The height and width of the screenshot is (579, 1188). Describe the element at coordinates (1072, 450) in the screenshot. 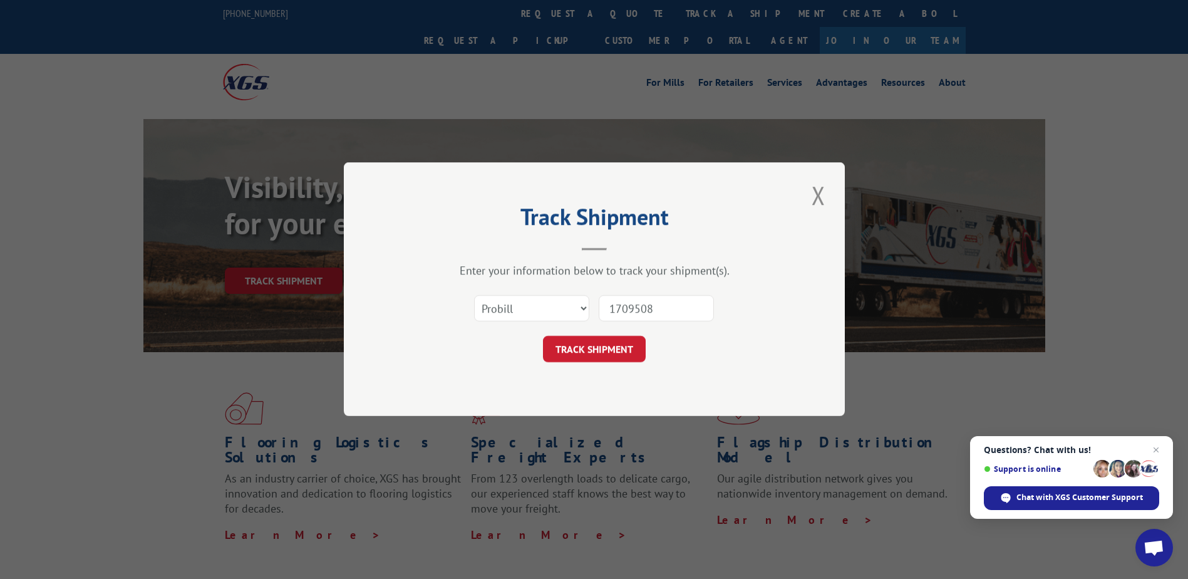

I see `span: Questions? Chat with us!` at that location.